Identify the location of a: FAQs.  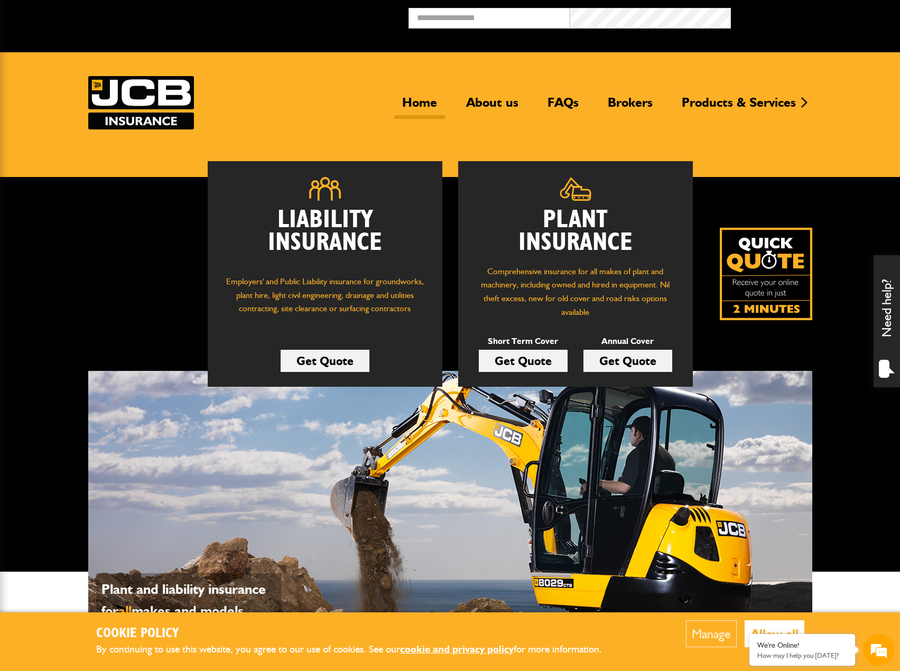
(563, 107).